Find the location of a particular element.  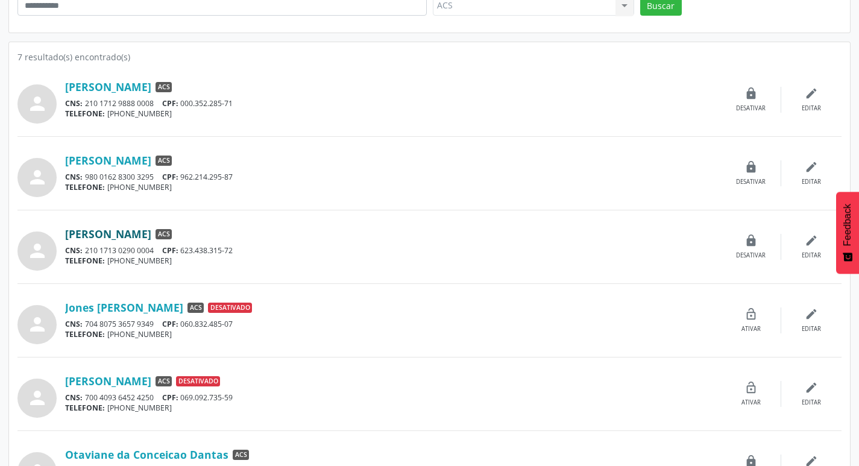

div: 210 1713 0290 0004 623.438.315-72 is located at coordinates (393, 250).